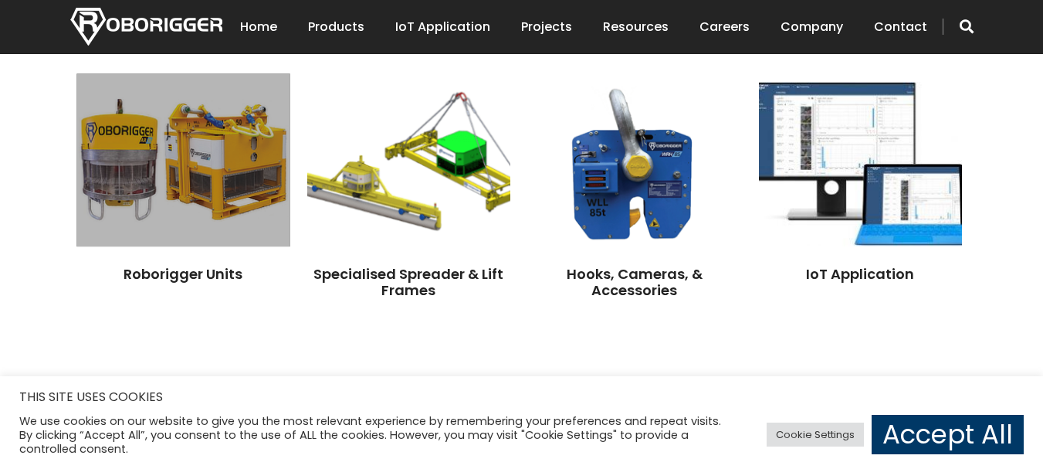 Image resolution: width=1043 pixels, height=469 pixels. Describe the element at coordinates (547, 27) in the screenshot. I see `a: Projects` at that location.